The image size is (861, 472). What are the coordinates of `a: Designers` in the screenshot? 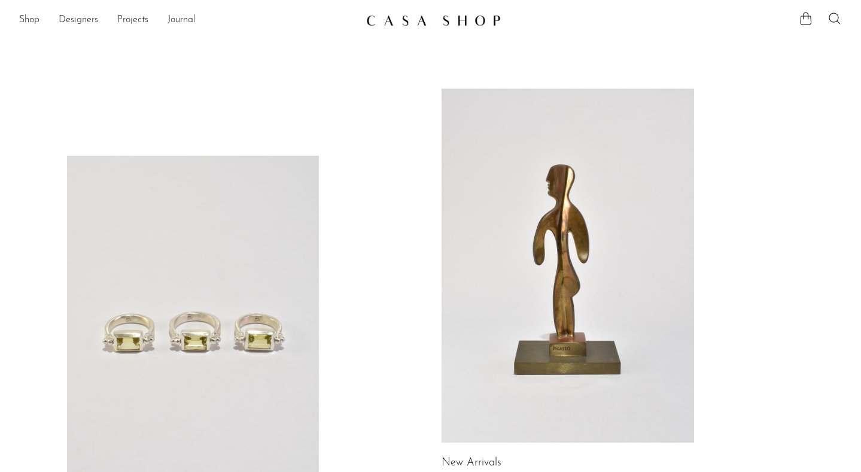 It's located at (78, 20).